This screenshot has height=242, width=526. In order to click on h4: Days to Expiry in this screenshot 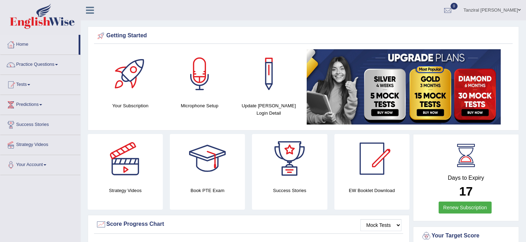, I will do `click(466, 178)`.